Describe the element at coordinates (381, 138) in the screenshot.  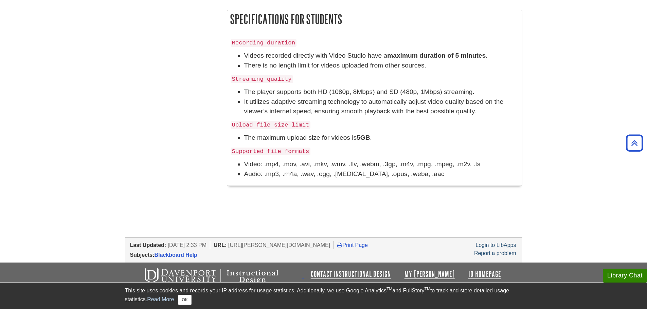
I see `li: The maximum upload size for videos is .` at that location.